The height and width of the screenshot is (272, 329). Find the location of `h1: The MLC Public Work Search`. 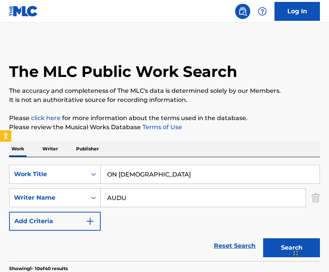

h1: The MLC Public Work Search is located at coordinates (123, 72).